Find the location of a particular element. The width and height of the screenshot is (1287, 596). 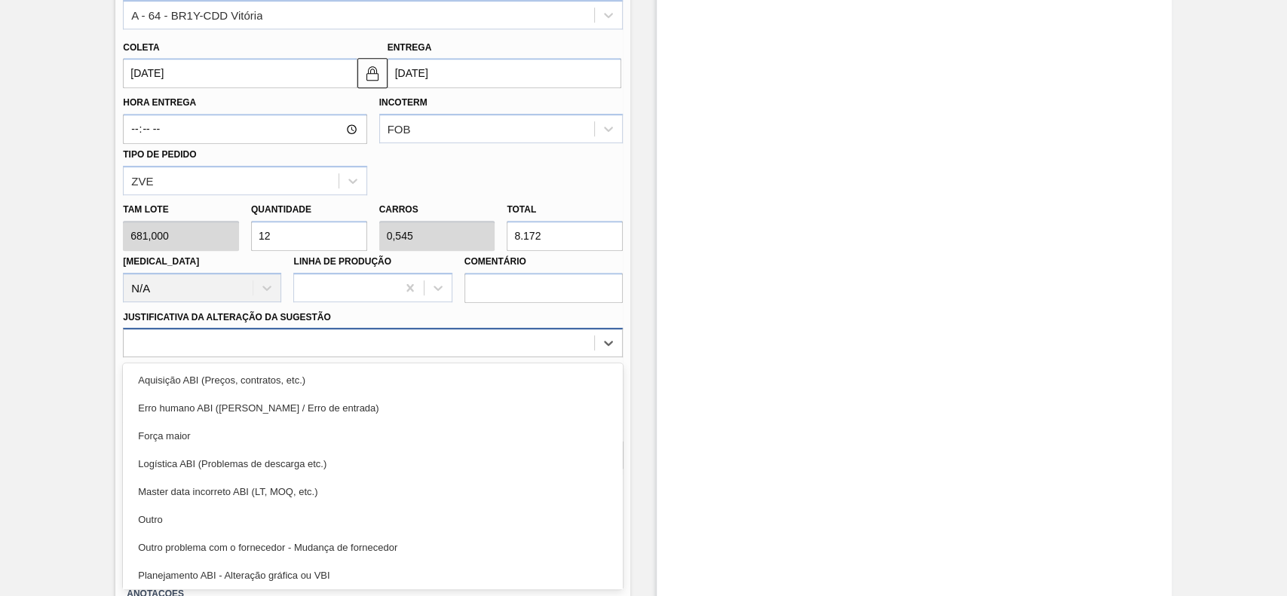

label: Hora Entrega is located at coordinates (244, 103).